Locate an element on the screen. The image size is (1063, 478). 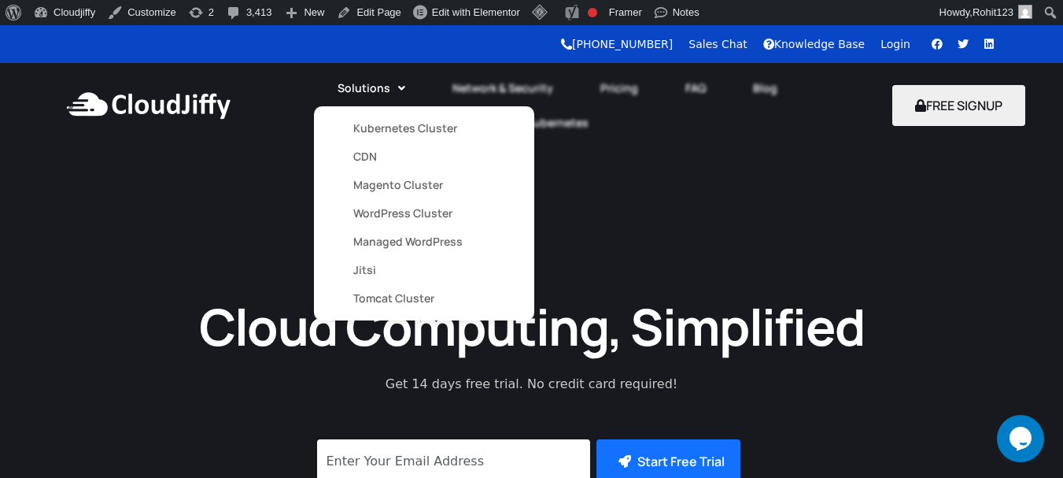
span: Rohit123 is located at coordinates (993, 12).